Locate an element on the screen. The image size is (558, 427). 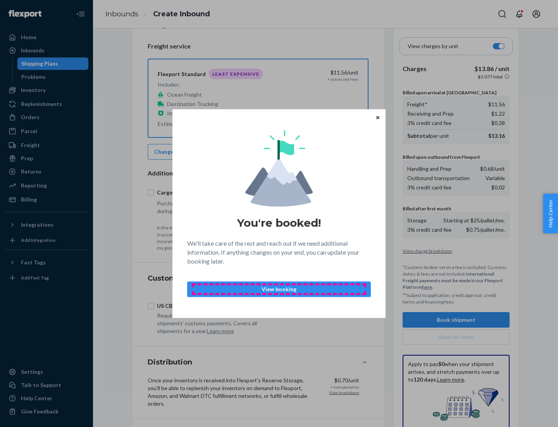
img: svg+xml,%3Csvg%20viewBox%3D%220%200%20174%20197%22%20fill%3D%22none%22%20xmlns%3D%22http%3A%2F%2F... is located at coordinates (279, 168).